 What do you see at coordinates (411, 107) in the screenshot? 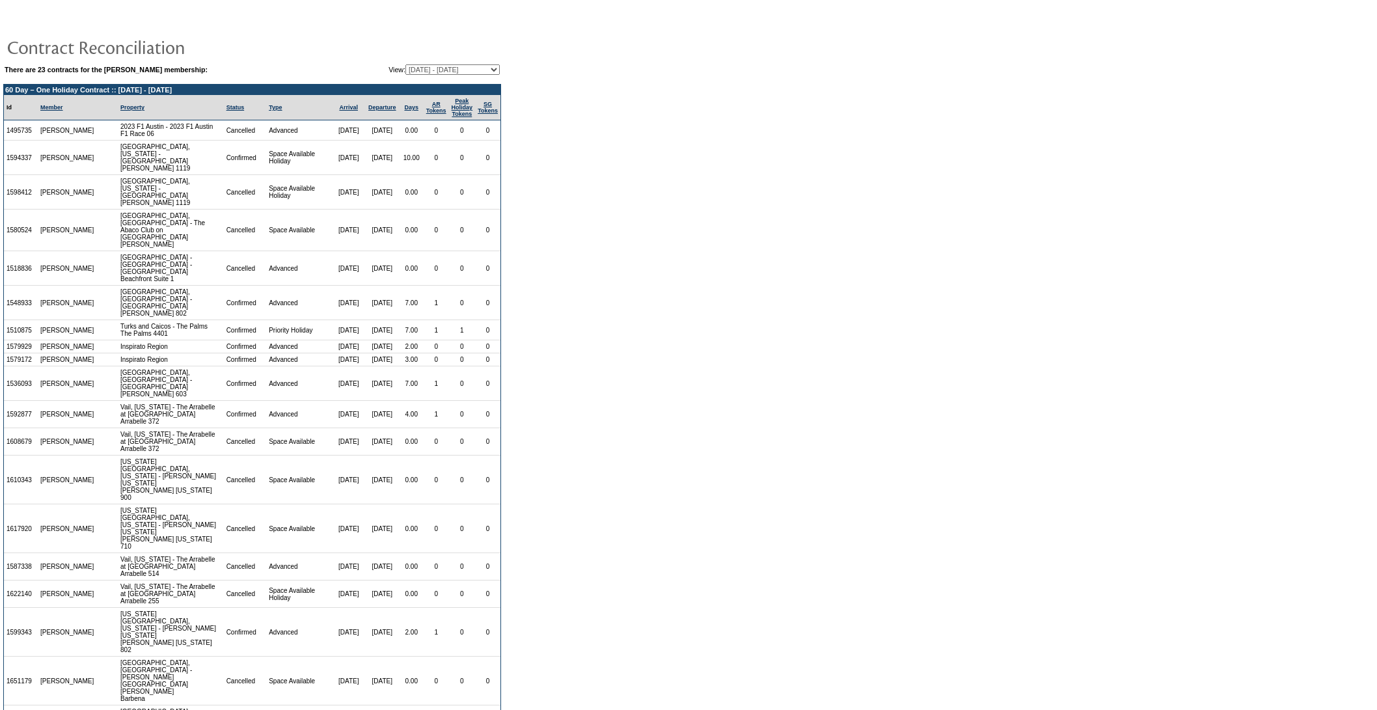
I see `a: Days` at bounding box center [411, 107].